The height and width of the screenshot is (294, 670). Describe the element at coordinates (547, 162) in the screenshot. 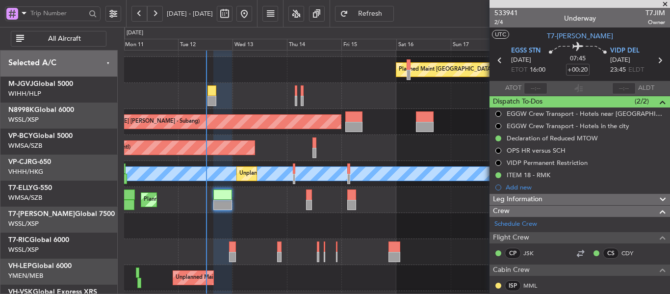

I see `div: VIDP Permanent Restriction` at that location.